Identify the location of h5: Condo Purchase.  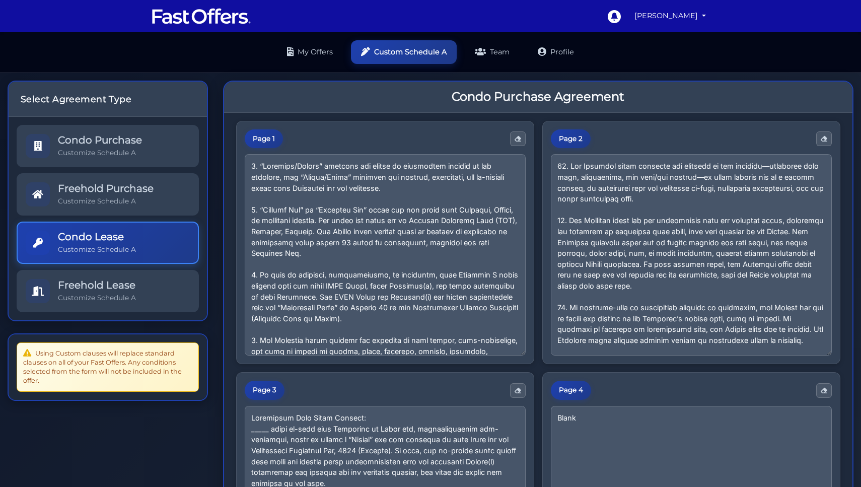
(100, 140).